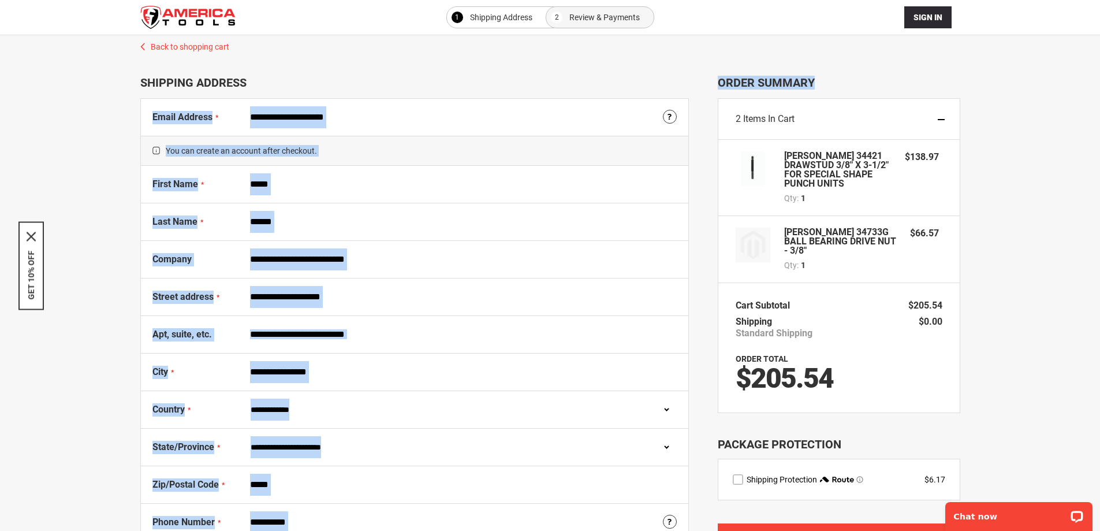 This screenshot has width=1100, height=531. I want to click on span: Shipping Address, so click(501, 17).